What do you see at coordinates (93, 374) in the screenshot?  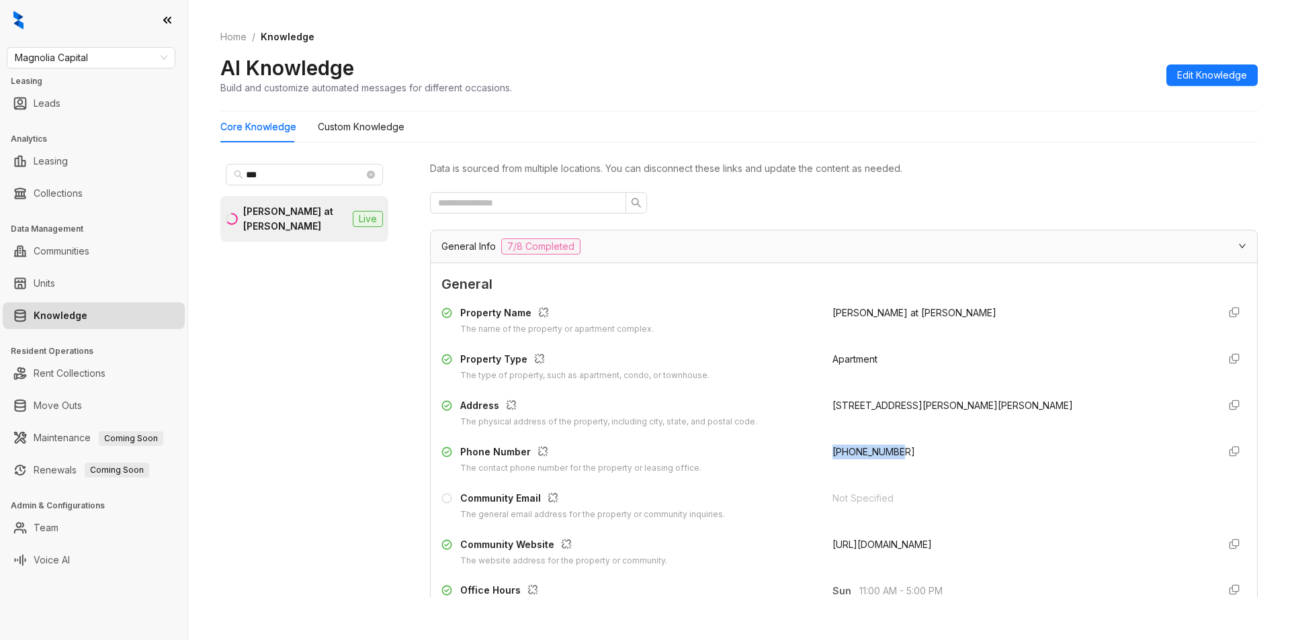 I see `li: Rent Collections` at bounding box center [93, 374].